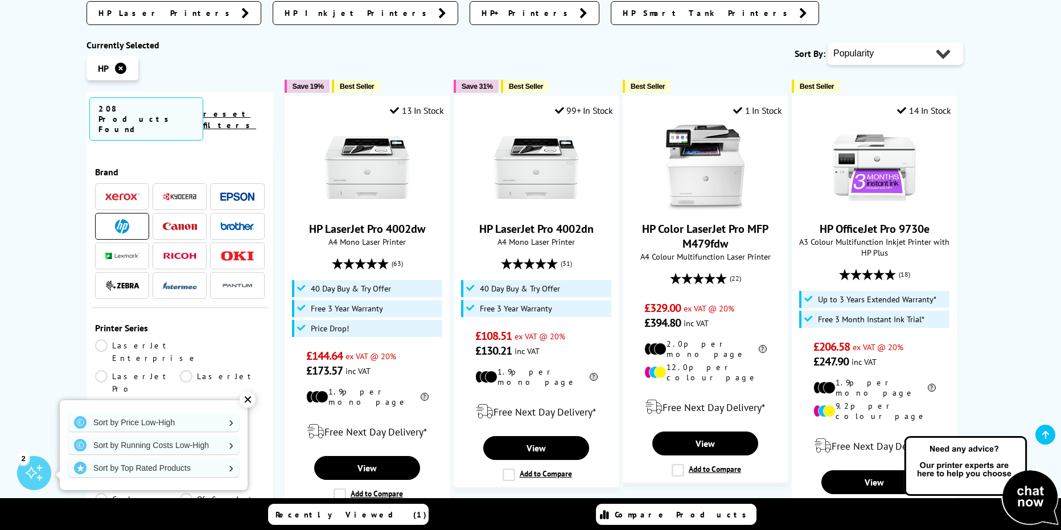 The image size is (1061, 530). Describe the element at coordinates (705, 167) in the screenshot. I see `img: HP Color LaserJet Pro MFP M479fdw` at that location.